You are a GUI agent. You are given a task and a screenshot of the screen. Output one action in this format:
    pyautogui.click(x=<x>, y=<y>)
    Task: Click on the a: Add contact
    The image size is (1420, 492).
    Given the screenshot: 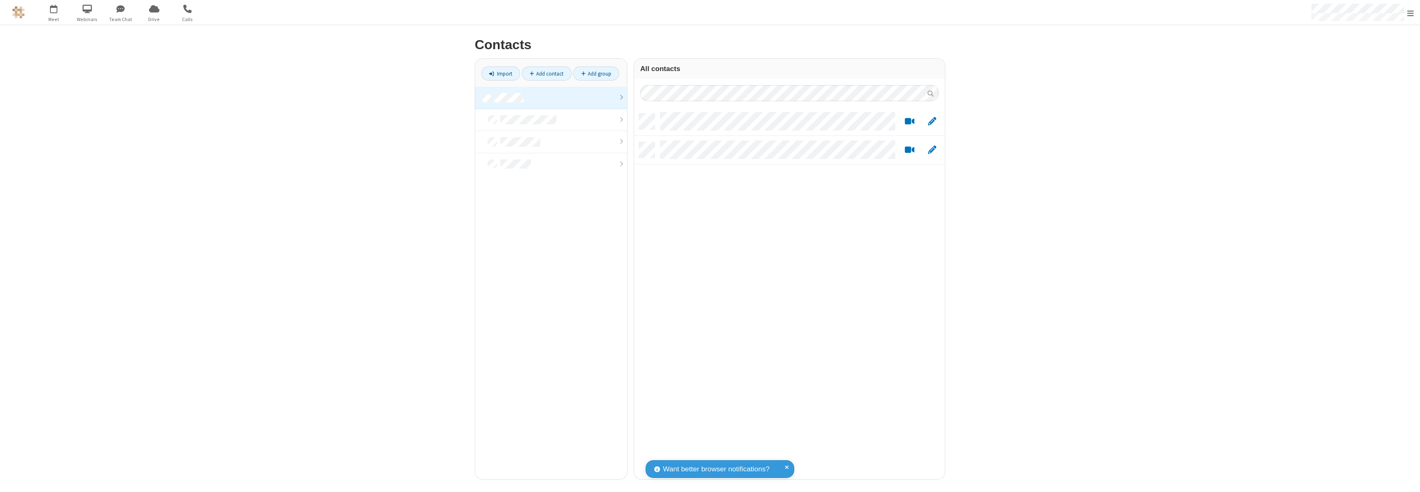 What is the action you would take?
    pyautogui.click(x=546, y=73)
    